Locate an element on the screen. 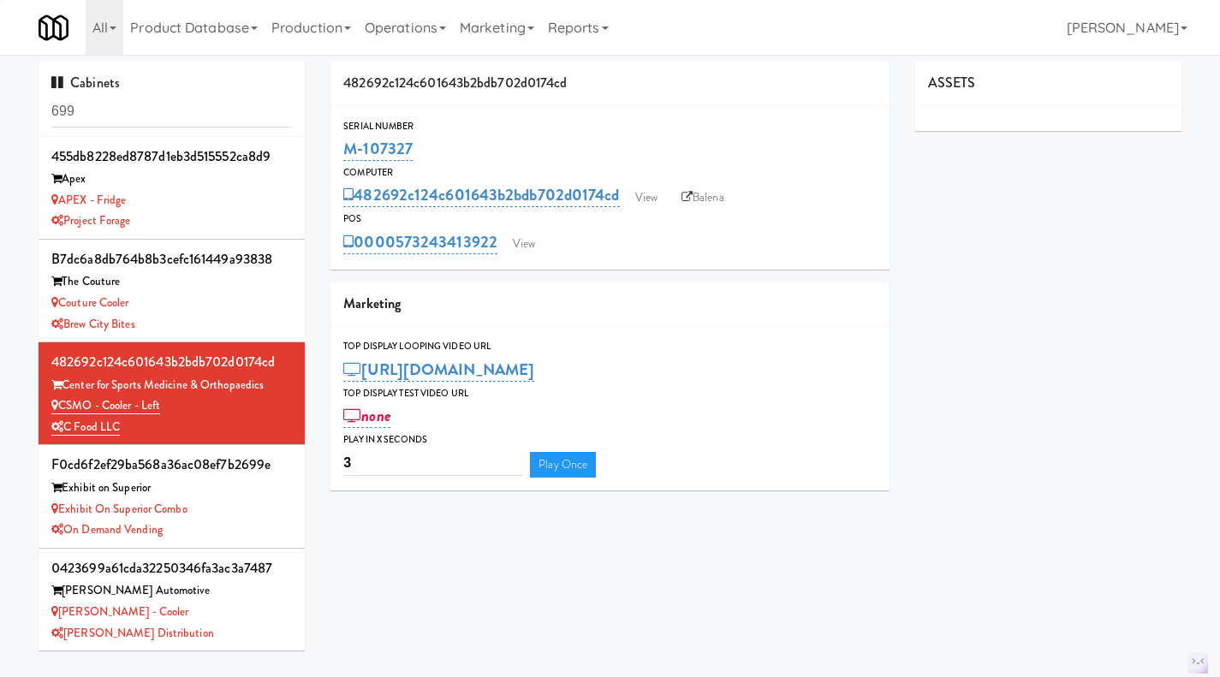 The height and width of the screenshot is (677, 1220). span: Marketing is located at coordinates (372, 303).